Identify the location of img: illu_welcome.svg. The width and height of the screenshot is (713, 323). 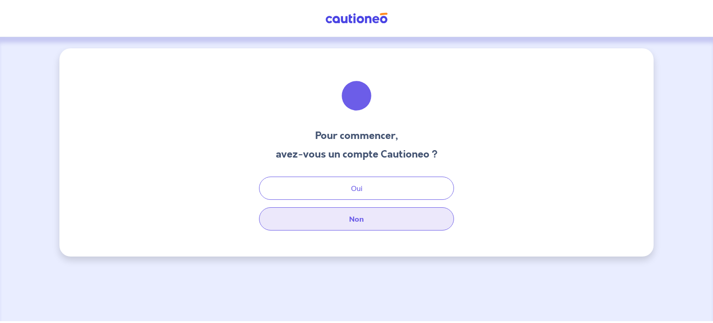
(357, 96).